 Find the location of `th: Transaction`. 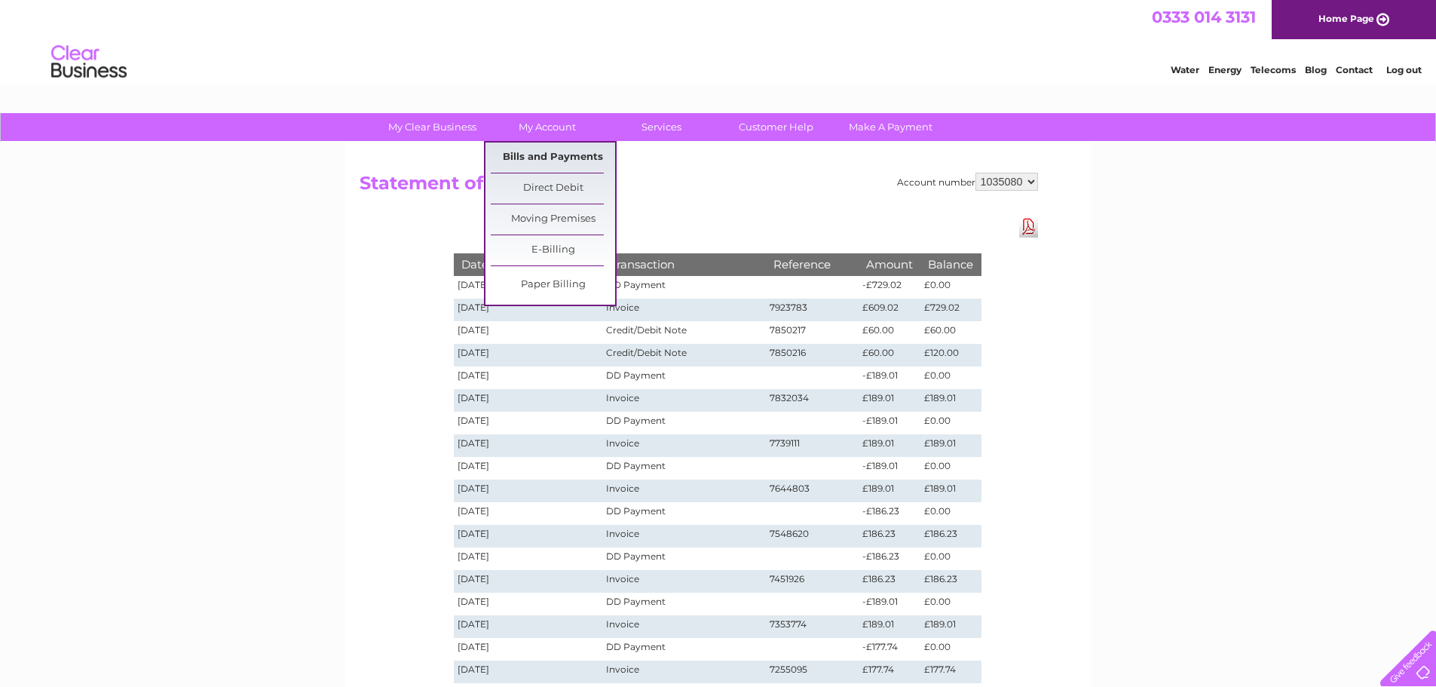

th: Transaction is located at coordinates (684, 264).